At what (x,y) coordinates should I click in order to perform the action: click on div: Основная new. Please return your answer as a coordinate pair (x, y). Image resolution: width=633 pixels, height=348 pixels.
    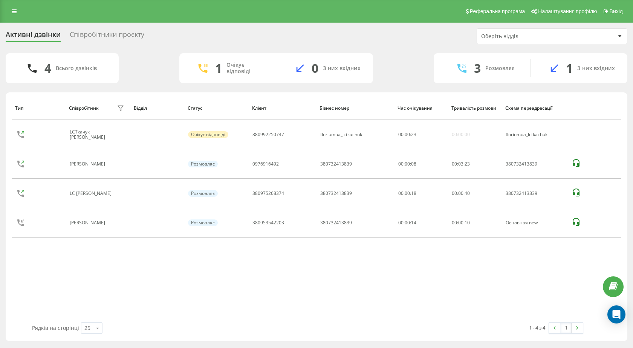
    Looking at the image, I should click on (534, 223).